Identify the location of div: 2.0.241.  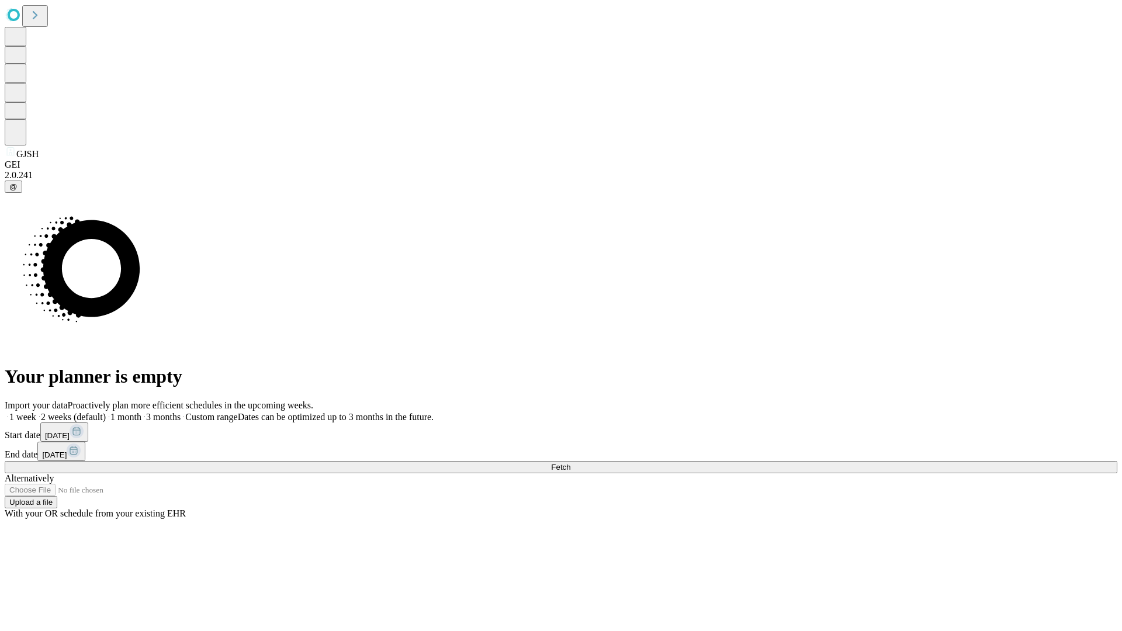
(561, 175).